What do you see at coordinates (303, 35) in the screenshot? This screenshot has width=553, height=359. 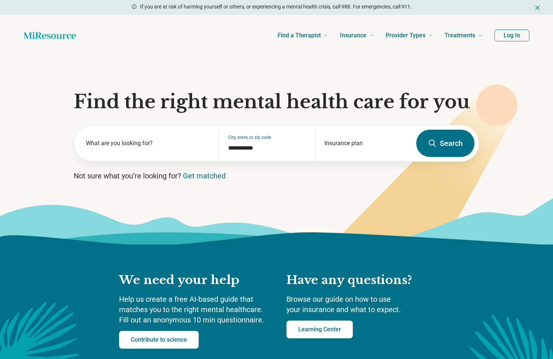 I see `a: Find a Therapist` at bounding box center [303, 35].